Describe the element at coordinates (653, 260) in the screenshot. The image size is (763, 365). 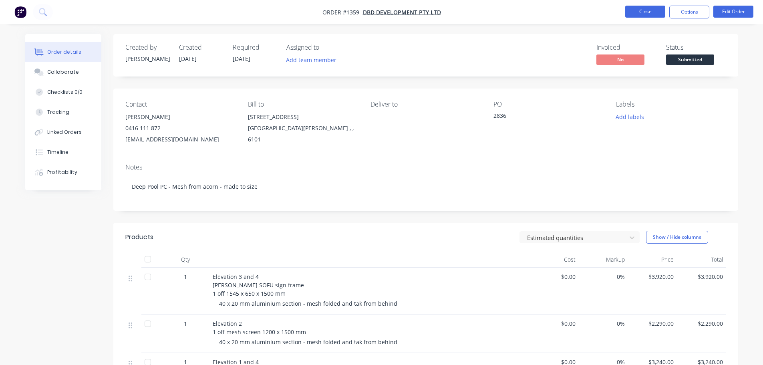
I see `div: Price` at that location.